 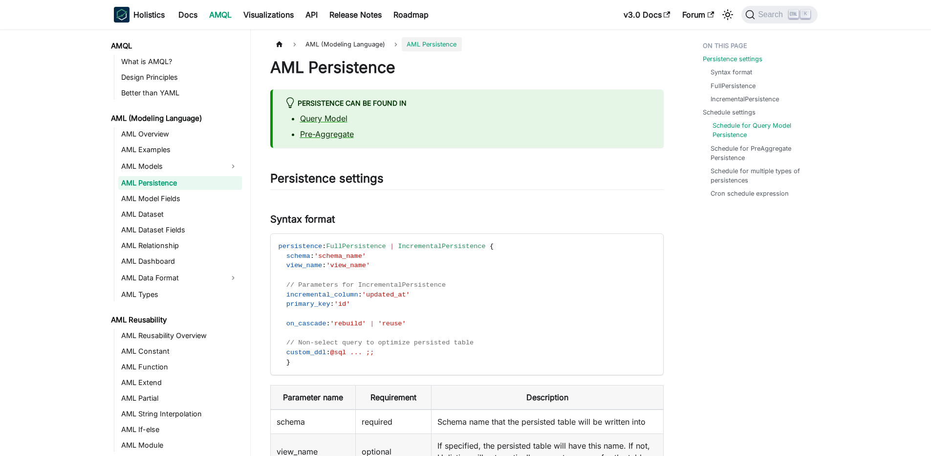 I want to click on a: Cron schedule expression, so click(x=750, y=193).